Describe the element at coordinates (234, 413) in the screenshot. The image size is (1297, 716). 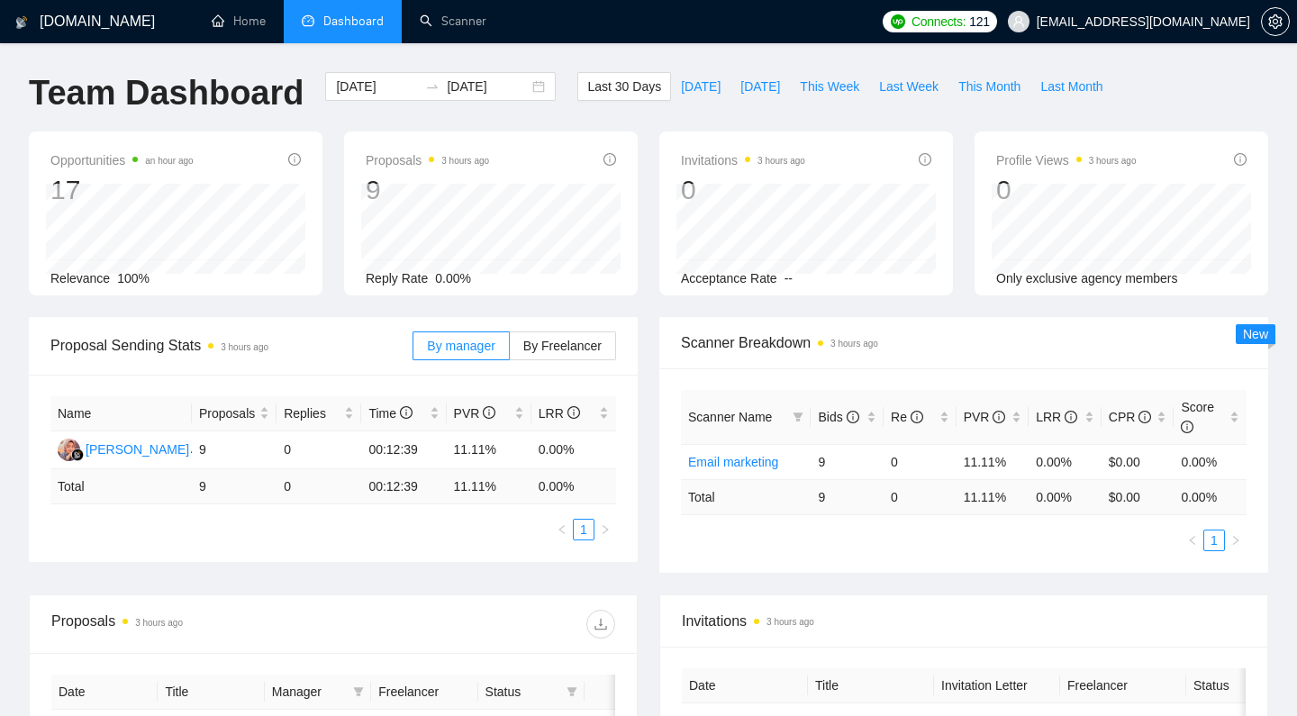
I see `th: Proposals` at that location.